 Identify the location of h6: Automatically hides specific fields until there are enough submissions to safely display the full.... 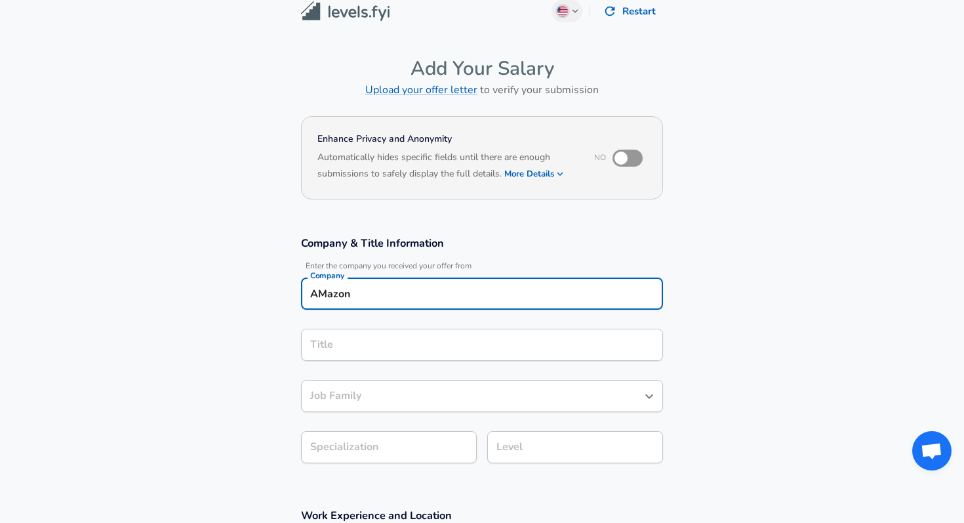
(447, 167).